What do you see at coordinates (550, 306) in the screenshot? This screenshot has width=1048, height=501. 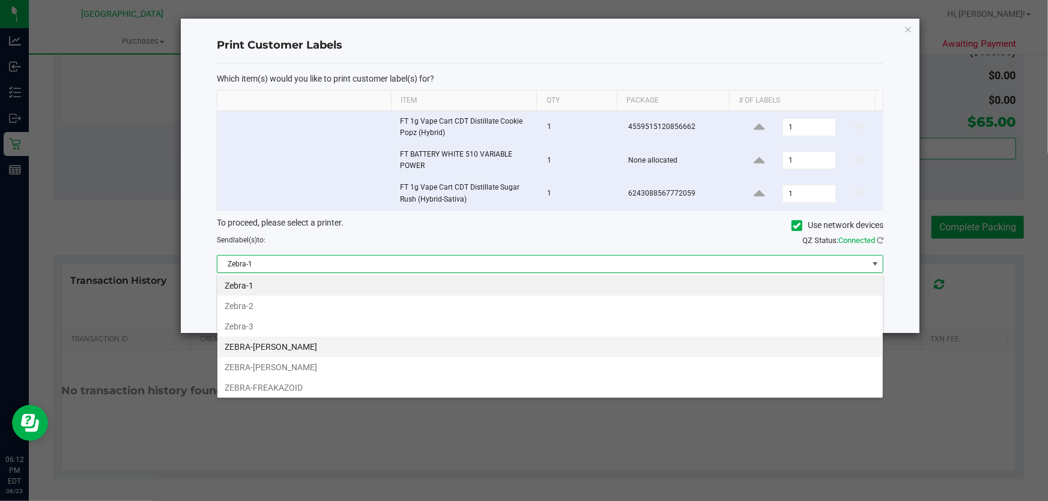 I see `li: Zebra-2` at bounding box center [550, 306].